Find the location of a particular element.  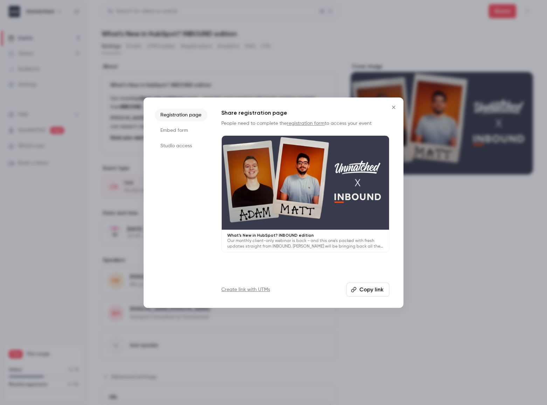

a: registration form is located at coordinates (306, 123).